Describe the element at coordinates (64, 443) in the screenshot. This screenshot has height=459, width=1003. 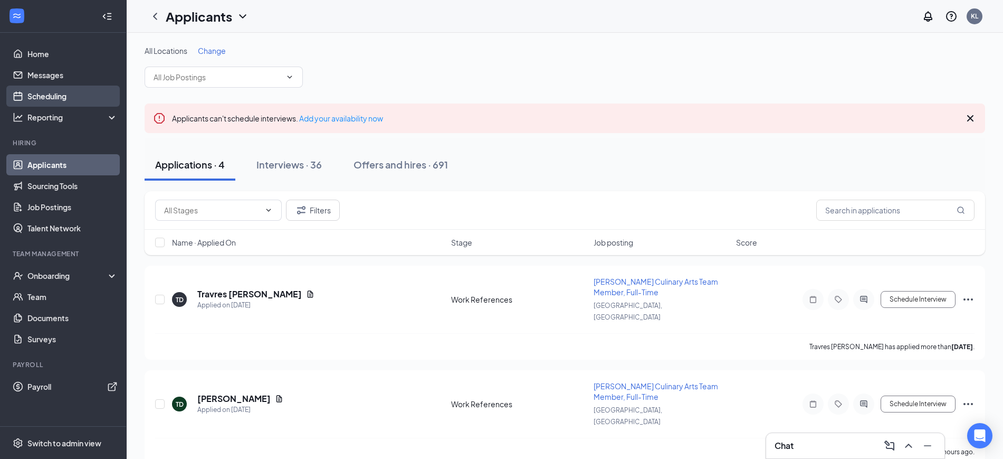
I see `div: Switch to admin view` at that location.